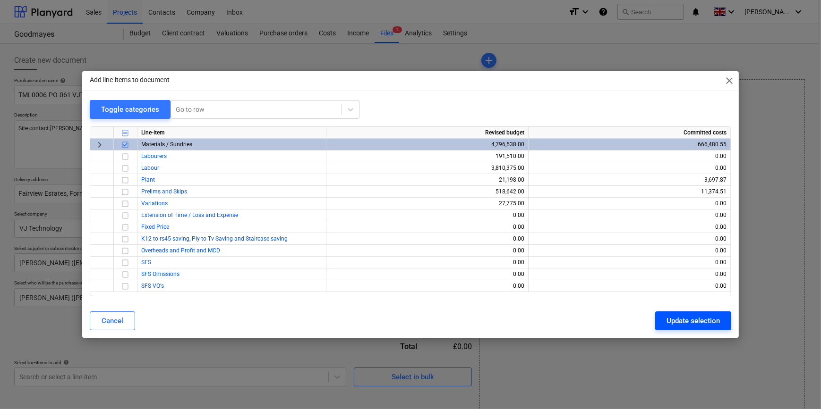 The height and width of the screenshot is (409, 821). Describe the element at coordinates (729, 81) in the screenshot. I see `span: close` at that location.